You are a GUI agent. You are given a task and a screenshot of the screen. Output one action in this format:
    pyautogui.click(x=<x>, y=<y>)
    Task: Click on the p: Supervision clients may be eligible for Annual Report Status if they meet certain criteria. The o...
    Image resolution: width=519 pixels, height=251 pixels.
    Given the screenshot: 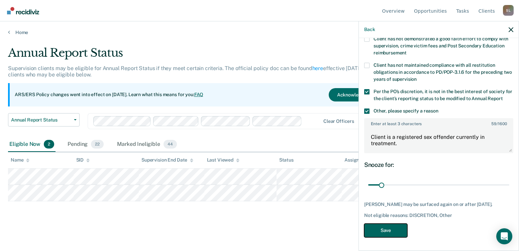 What is the action you would take?
    pyautogui.click(x=195, y=72)
    